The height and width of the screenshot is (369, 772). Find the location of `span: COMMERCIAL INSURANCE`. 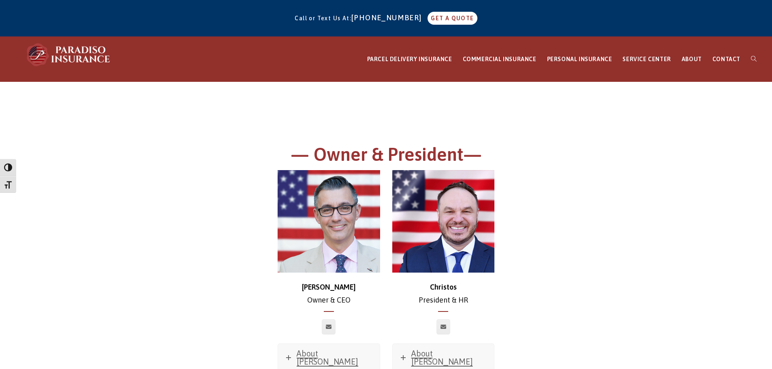

span: COMMERCIAL INSURANCE is located at coordinates (500, 59).